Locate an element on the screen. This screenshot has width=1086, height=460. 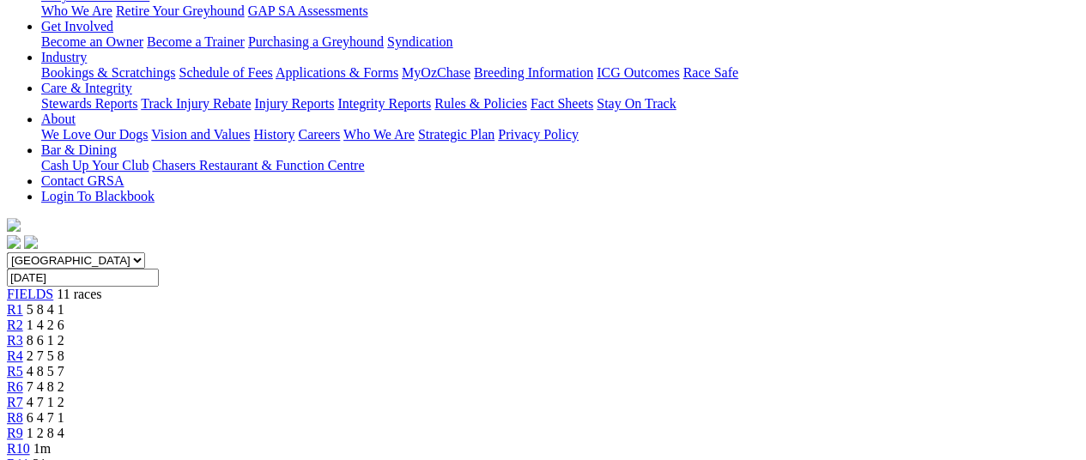
a: About is located at coordinates (58, 118).